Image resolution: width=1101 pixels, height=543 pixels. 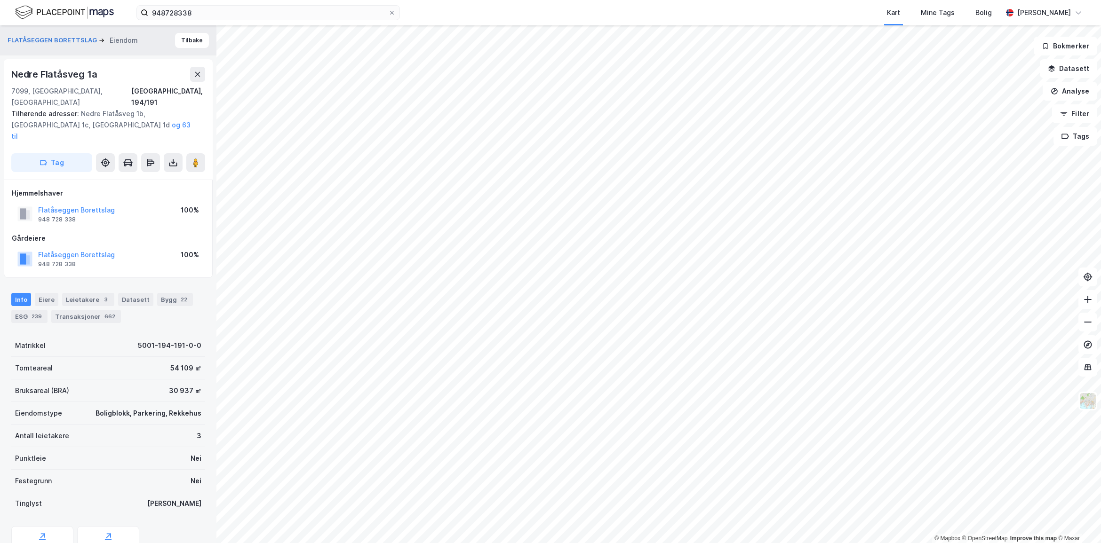 What do you see at coordinates (1077, 521) in the screenshot?
I see `div: Kontrollprogram for chat` at bounding box center [1077, 521].